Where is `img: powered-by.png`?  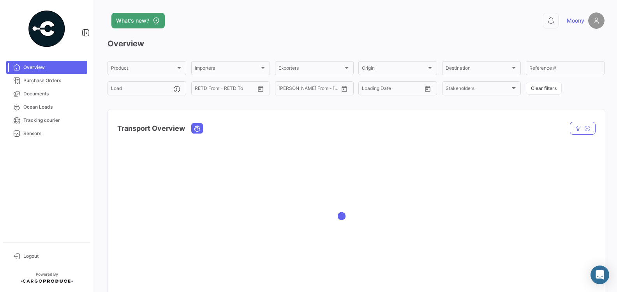 img: powered-by.png is located at coordinates (47, 29).